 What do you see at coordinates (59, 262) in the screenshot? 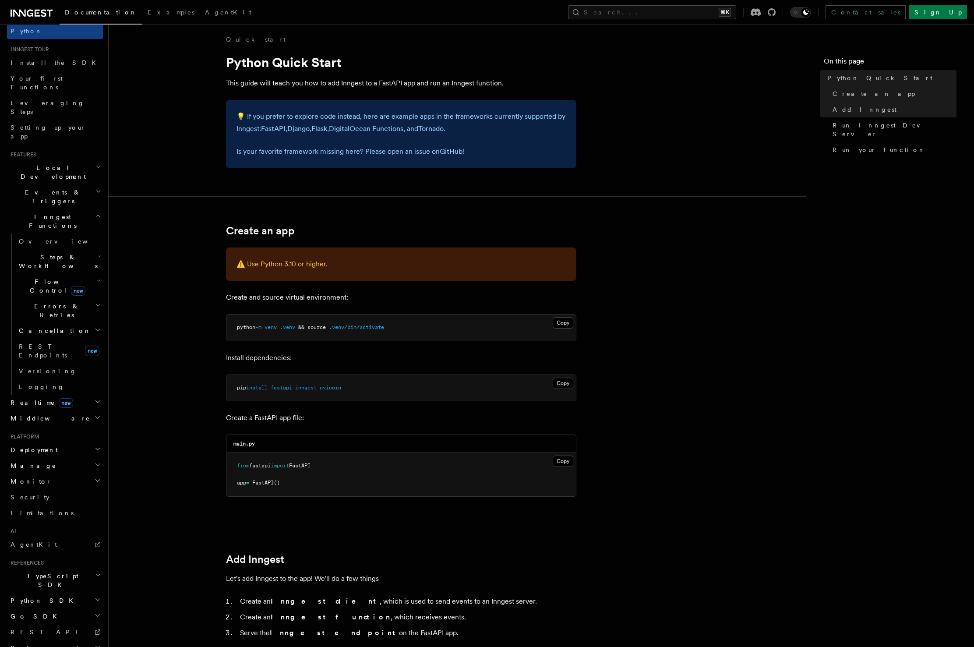
I see `button: Steps & Workflows` at bounding box center [59, 262].